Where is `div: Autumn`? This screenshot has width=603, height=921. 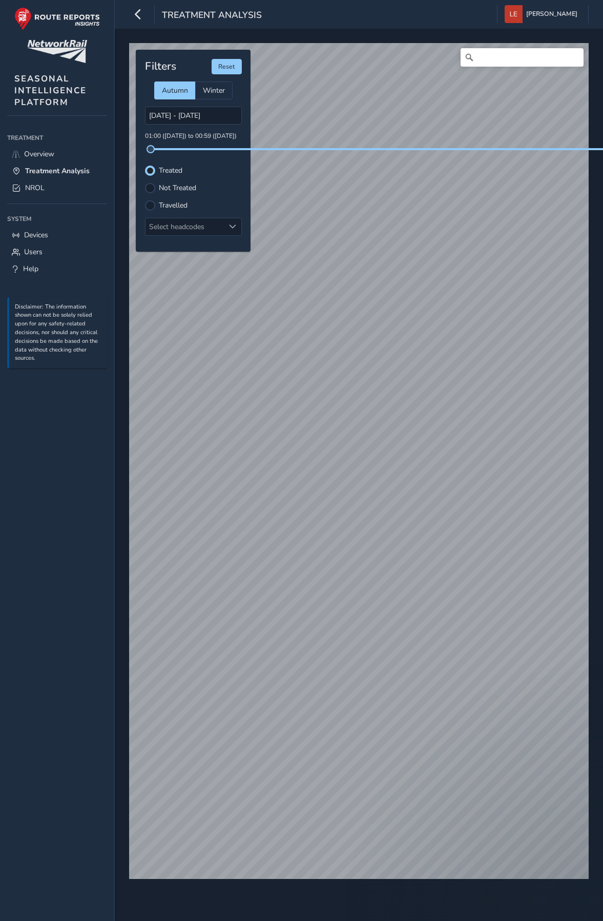 div: Autumn is located at coordinates (175, 90).